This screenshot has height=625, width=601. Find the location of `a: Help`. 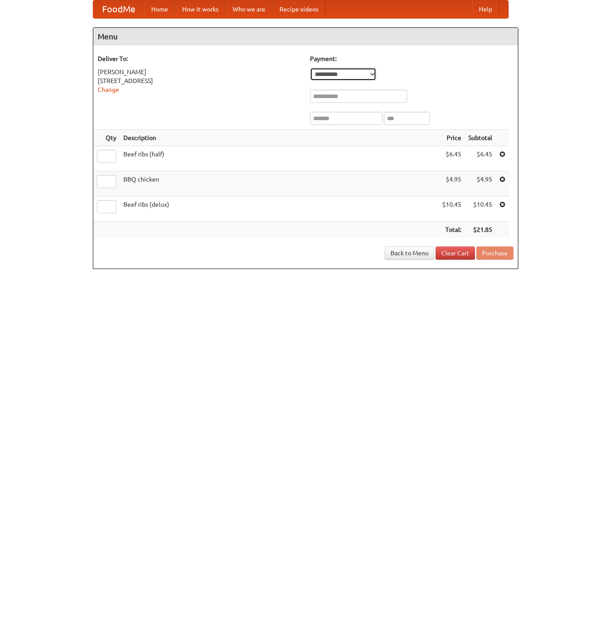

a: Help is located at coordinates (485, 9).